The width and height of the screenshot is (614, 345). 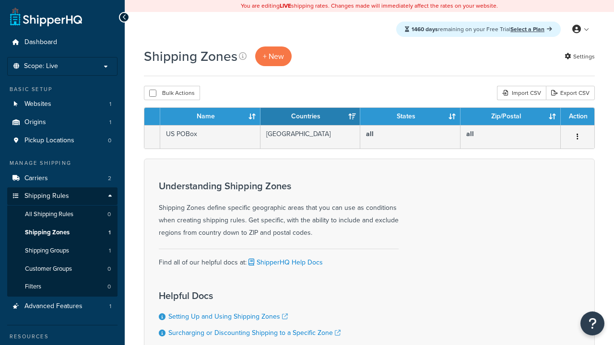 I want to click on a: Advanced Features 1, so click(x=62, y=306).